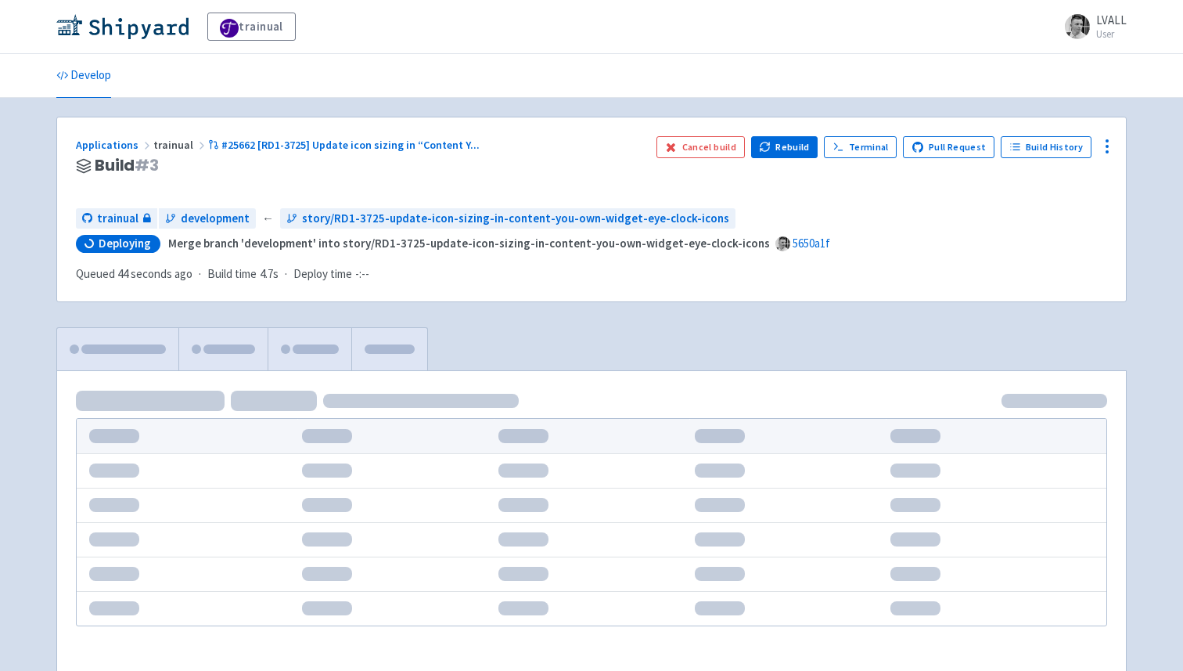  What do you see at coordinates (345, 145) in the screenshot?
I see `a: #25662 [RD1-3725] Update icon sizing in “Content Y...` at bounding box center [345, 145].